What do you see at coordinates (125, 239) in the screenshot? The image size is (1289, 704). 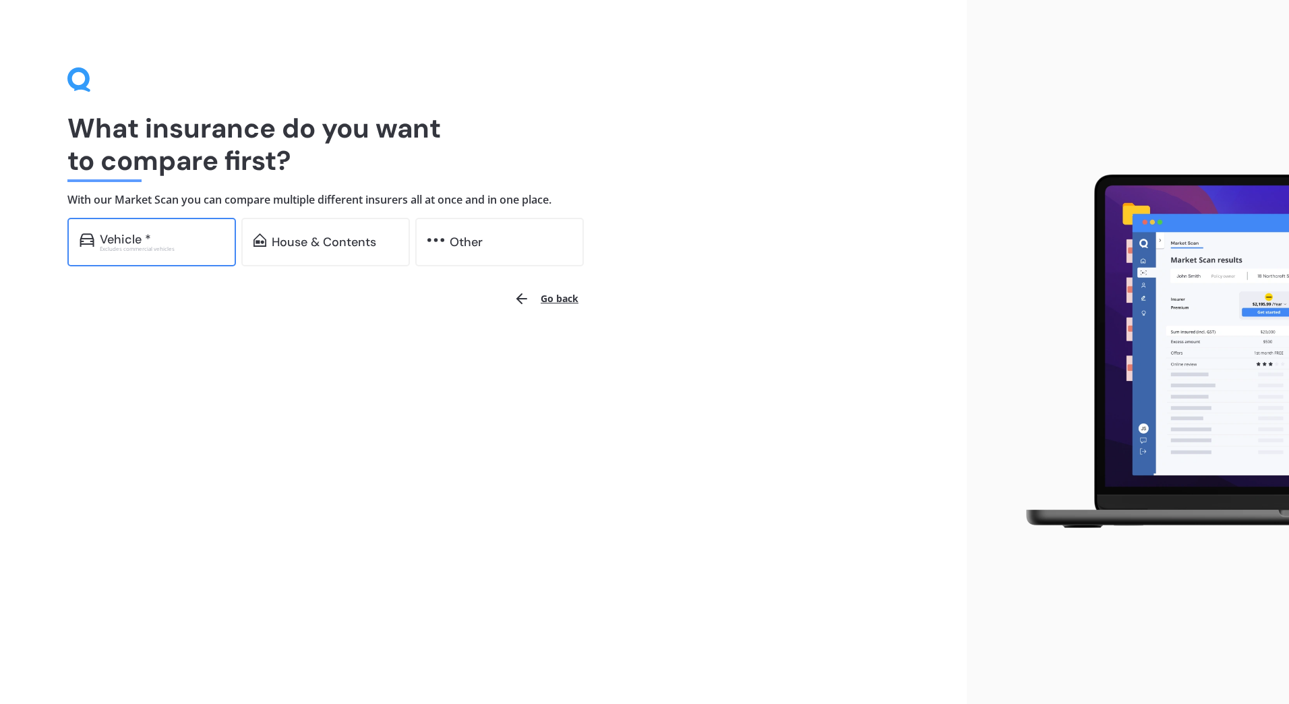 I see `div: Vehicle *` at bounding box center [125, 239].